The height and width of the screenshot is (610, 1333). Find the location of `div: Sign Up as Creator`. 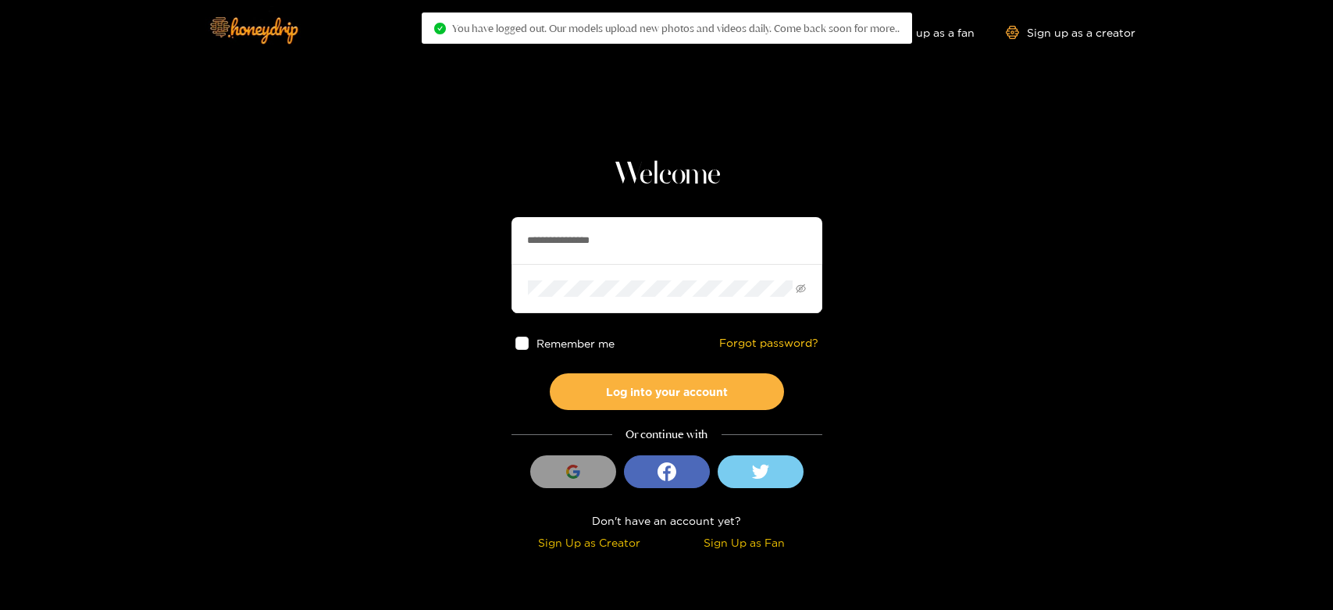

div: Sign Up as Creator is located at coordinates (589, 542).